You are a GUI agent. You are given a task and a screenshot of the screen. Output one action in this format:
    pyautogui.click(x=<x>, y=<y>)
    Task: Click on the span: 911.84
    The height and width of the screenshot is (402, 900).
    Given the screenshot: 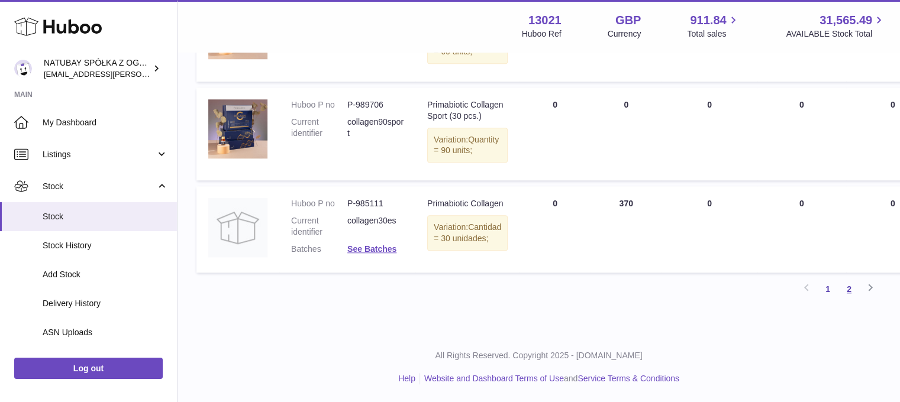 What is the action you would take?
    pyautogui.click(x=708, y=20)
    